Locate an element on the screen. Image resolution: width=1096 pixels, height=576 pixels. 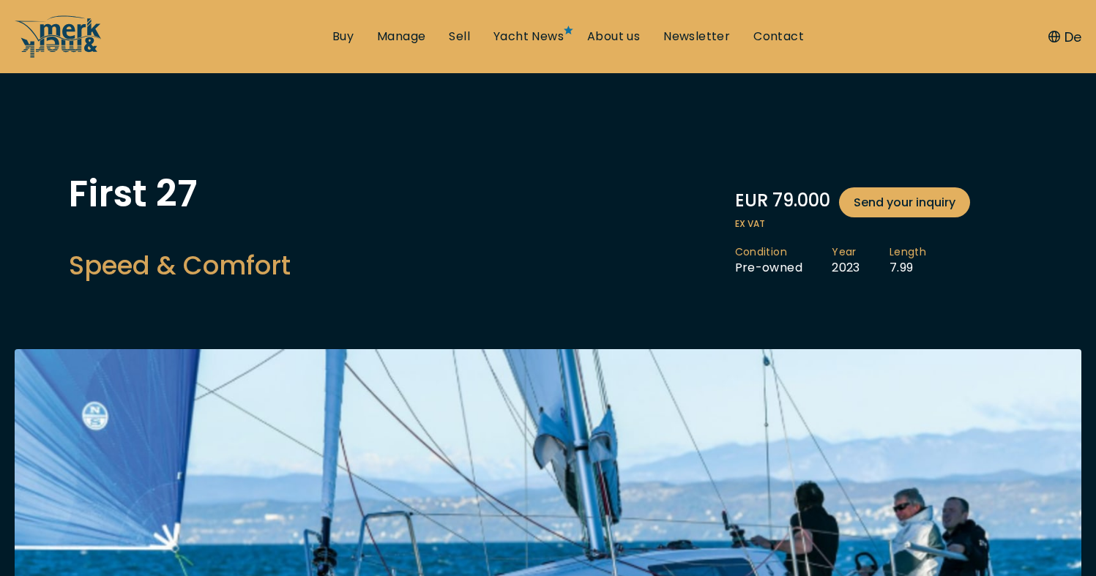
a: Manage is located at coordinates (401, 37).